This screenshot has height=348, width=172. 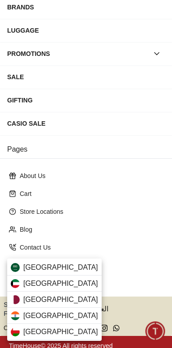 What do you see at coordinates (15, 283) in the screenshot?
I see `img: Kuwait` at bounding box center [15, 283].